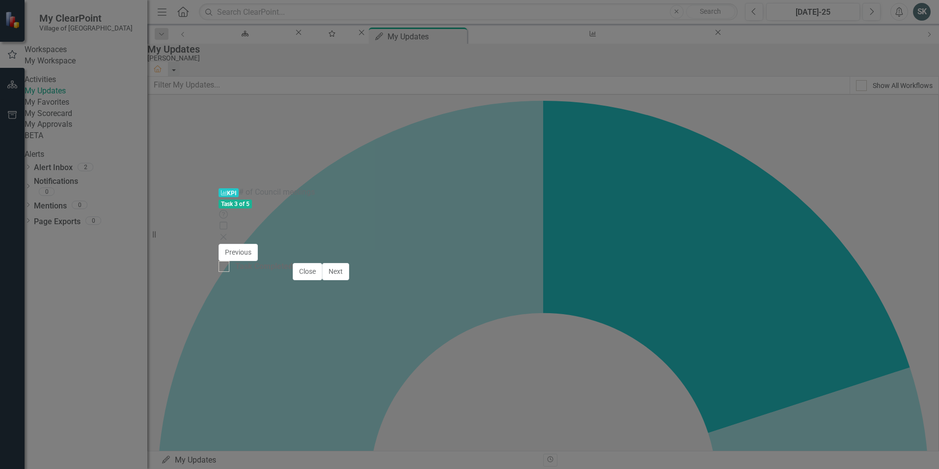  What do you see at coordinates (238, 252) in the screenshot?
I see `button: Previous` at bounding box center [238, 252].